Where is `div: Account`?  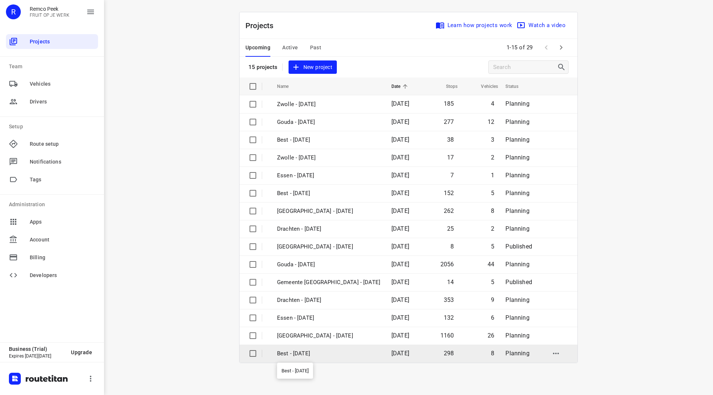
div: Account is located at coordinates (52, 240).